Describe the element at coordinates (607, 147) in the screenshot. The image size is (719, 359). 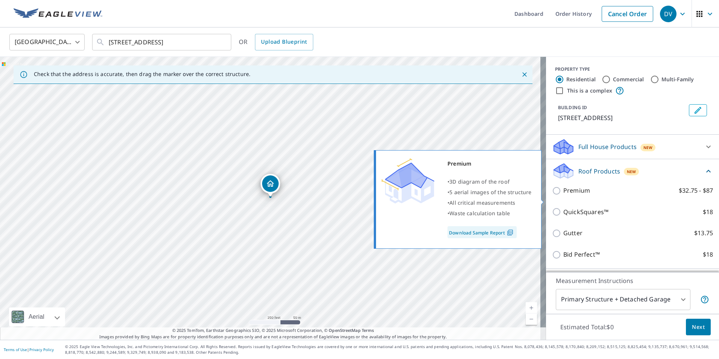
I see `p: Full House Products` at that location.